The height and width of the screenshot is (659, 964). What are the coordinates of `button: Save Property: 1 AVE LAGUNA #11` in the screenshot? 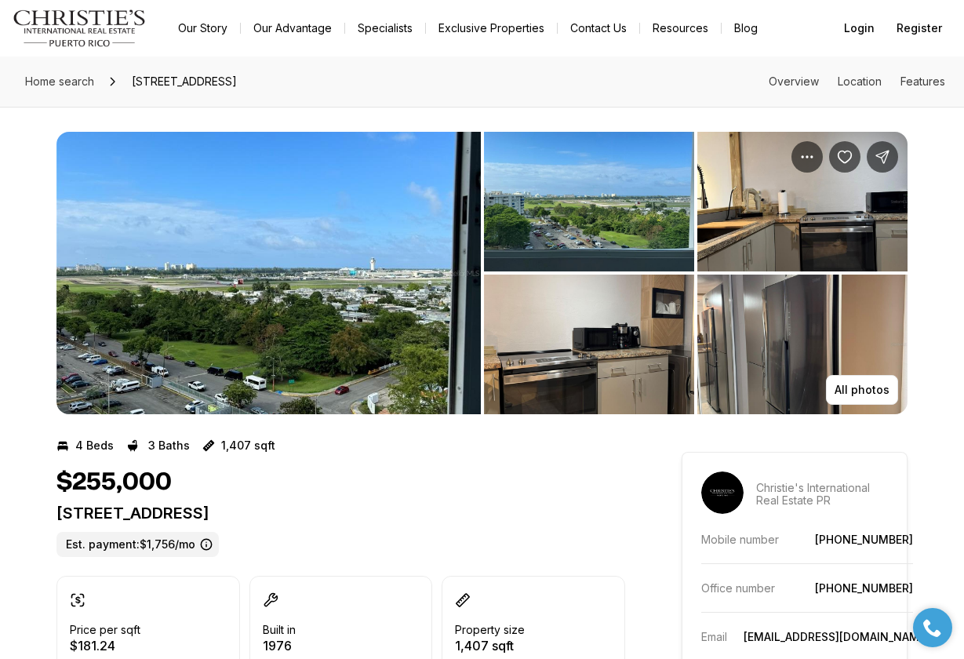 It's located at (845, 157).